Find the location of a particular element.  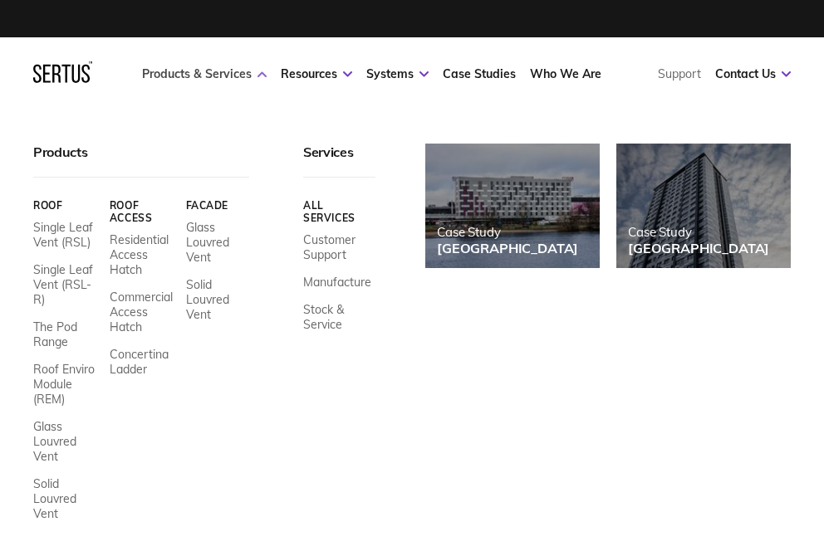

div: Products is located at coordinates (141, 160).